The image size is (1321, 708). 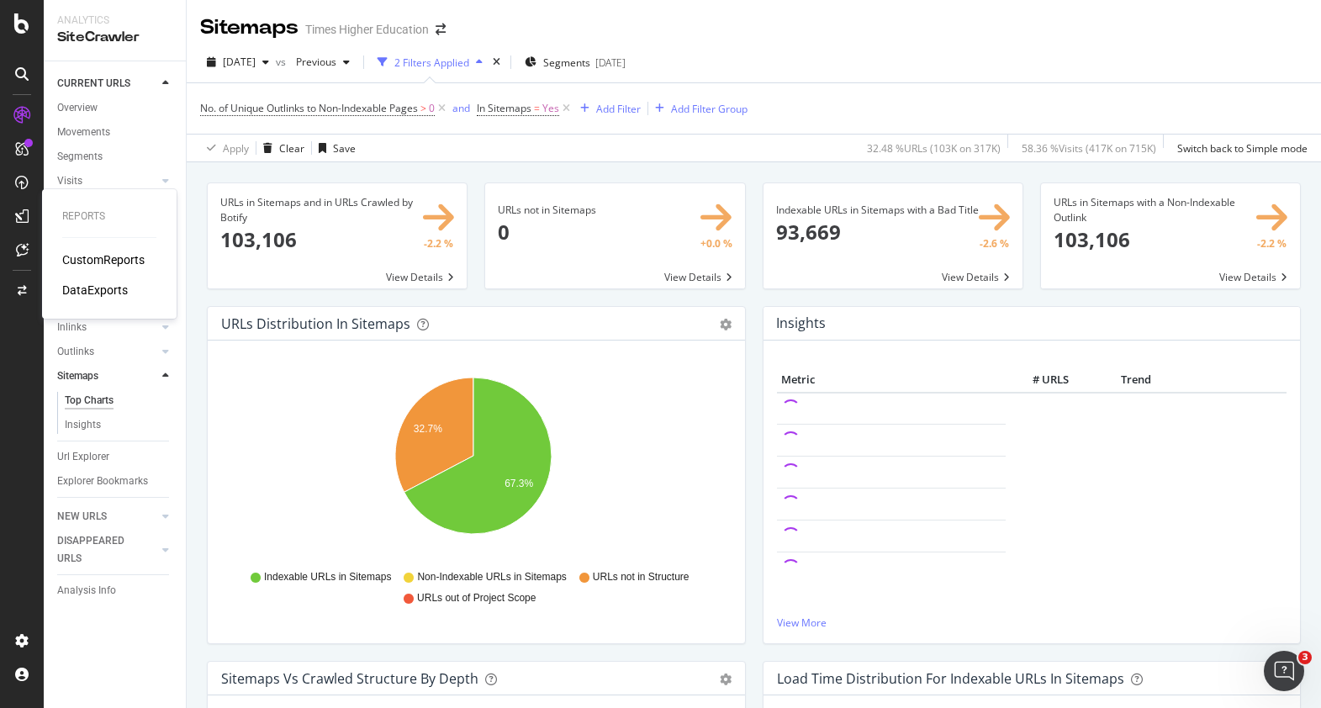 What do you see at coordinates (292, 148) in the screenshot?
I see `div: Clear` at bounding box center [292, 148].